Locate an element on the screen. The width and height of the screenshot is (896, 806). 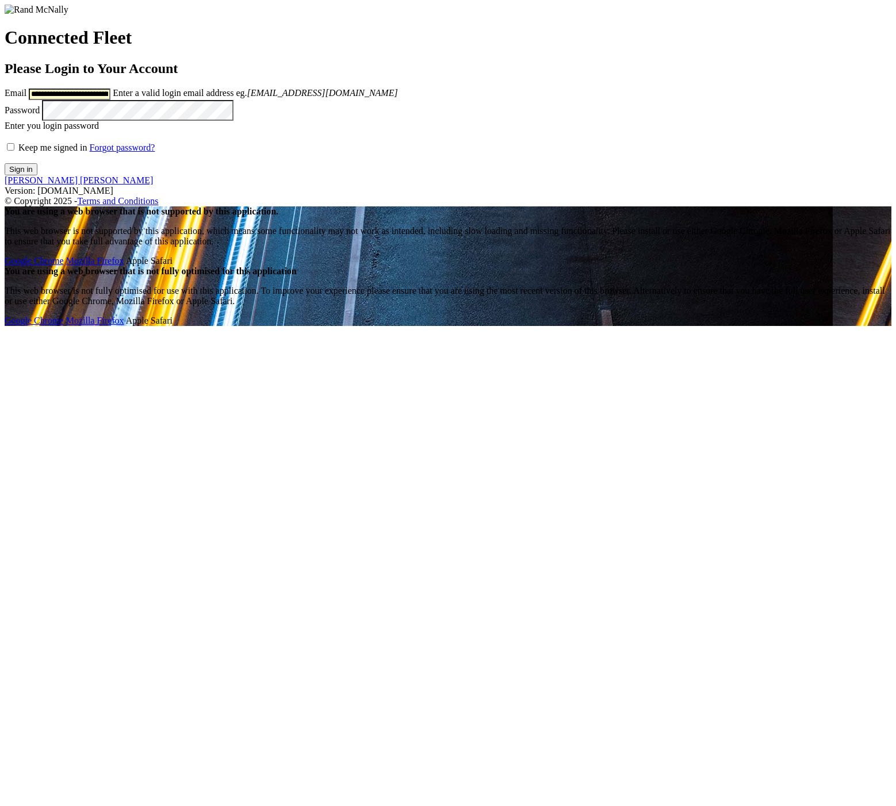
button: Sign in is located at coordinates (21, 169).